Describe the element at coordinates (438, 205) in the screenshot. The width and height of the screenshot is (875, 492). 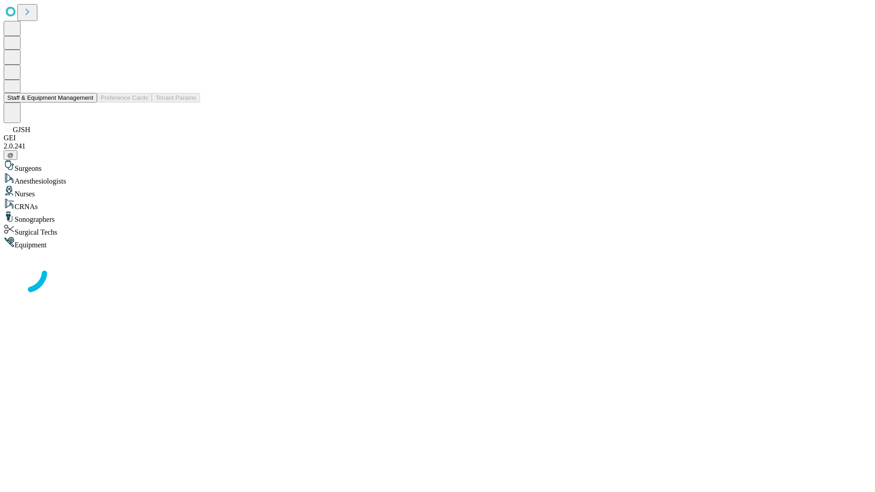
I see `div: CRNAs` at that location.